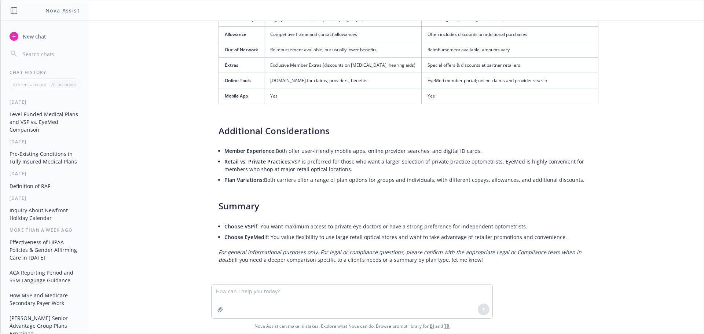  I want to click on em: For general informational purposes only. For legal or compliance questions, please confirm with t..., so click(400, 256).